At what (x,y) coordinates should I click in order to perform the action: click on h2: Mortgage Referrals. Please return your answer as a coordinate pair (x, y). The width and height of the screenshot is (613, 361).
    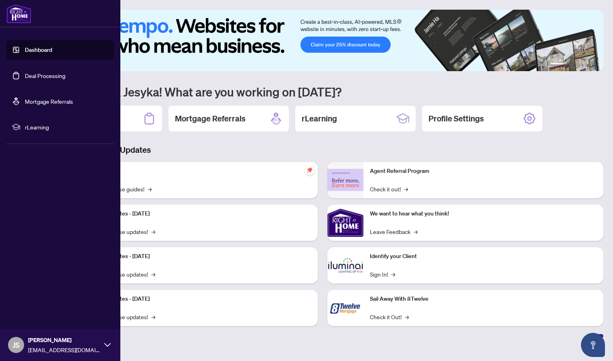
    Looking at the image, I should click on (210, 118).